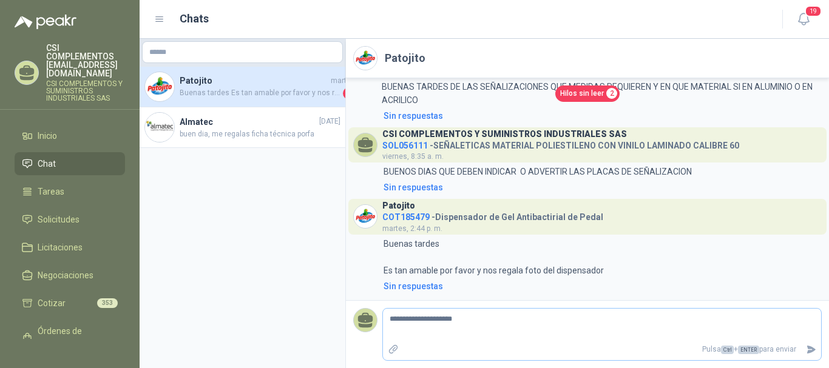 The width and height of the screenshot is (829, 368). What do you see at coordinates (47, 164) in the screenshot?
I see `span: Chat` at bounding box center [47, 164].